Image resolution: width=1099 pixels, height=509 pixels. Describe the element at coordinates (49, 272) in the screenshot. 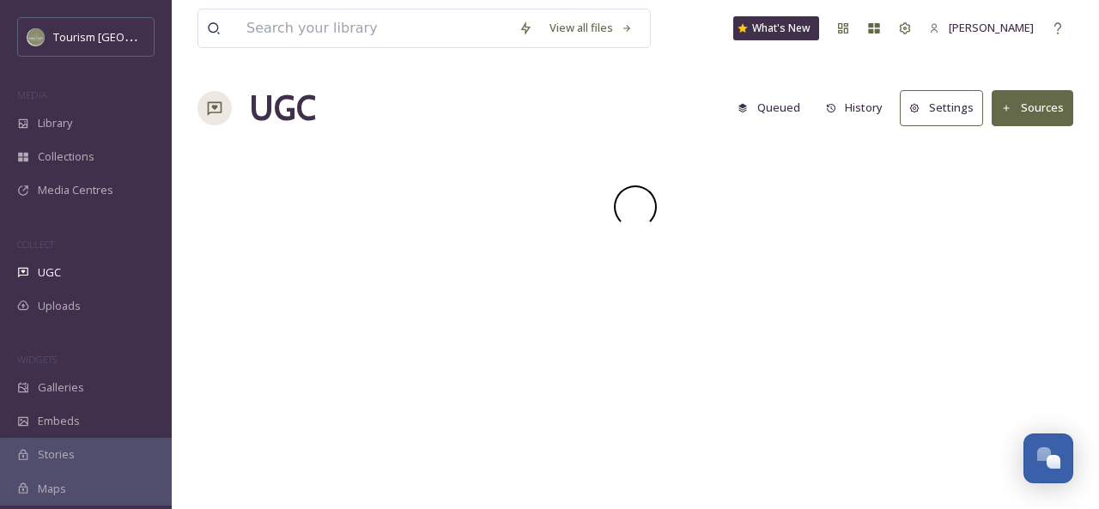

I see `span: UGC` at that location.